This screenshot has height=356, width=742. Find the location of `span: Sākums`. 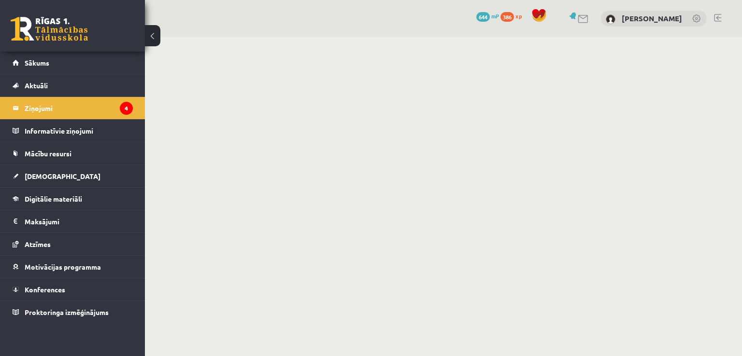

span: Sākums is located at coordinates (37, 63).